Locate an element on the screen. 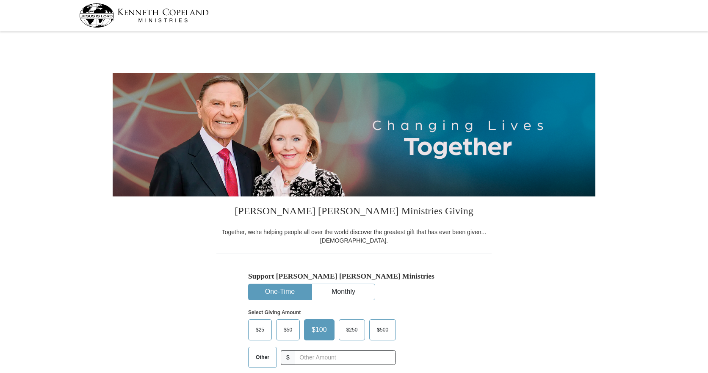  button: One-Time is located at coordinates (280, 292).